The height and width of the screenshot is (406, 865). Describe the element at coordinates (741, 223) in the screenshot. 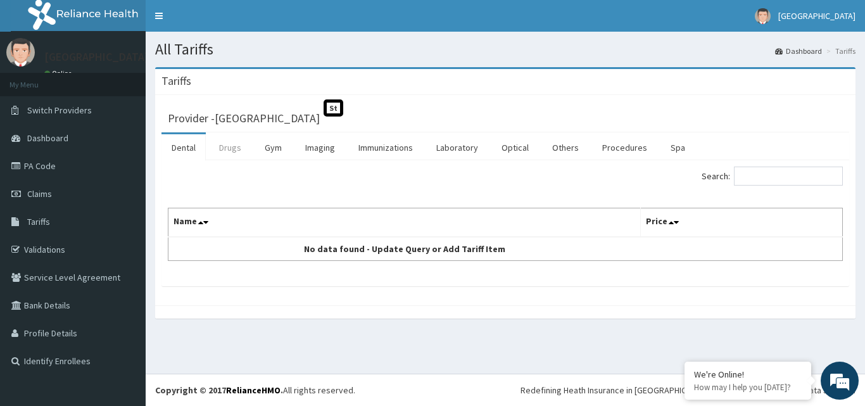

I see `th: Price` at that location.